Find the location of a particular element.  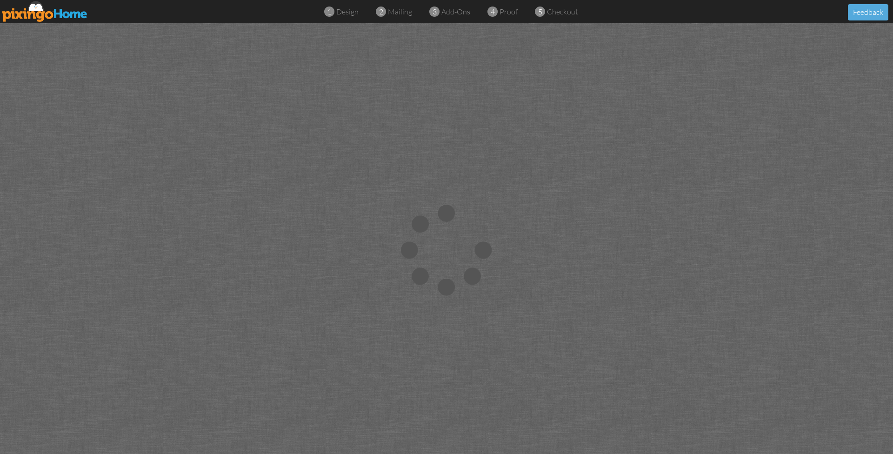

span: design is located at coordinates (348, 12).